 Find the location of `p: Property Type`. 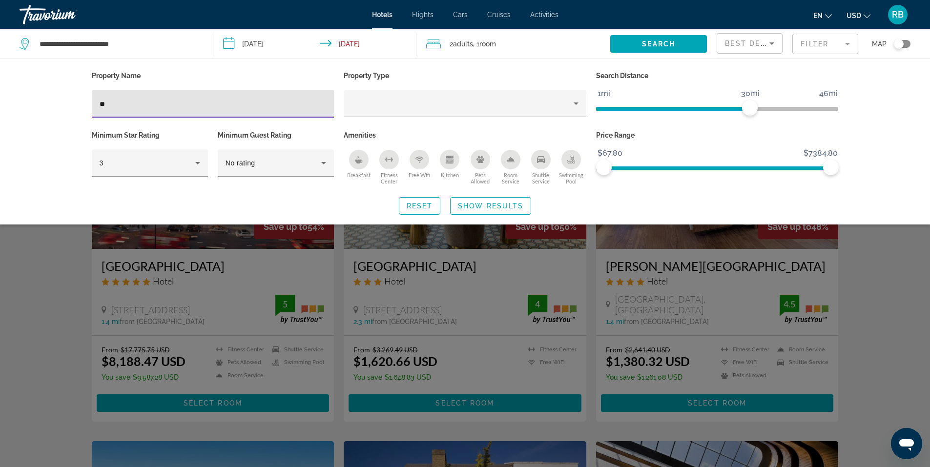

p: Property Type is located at coordinates (465, 76).